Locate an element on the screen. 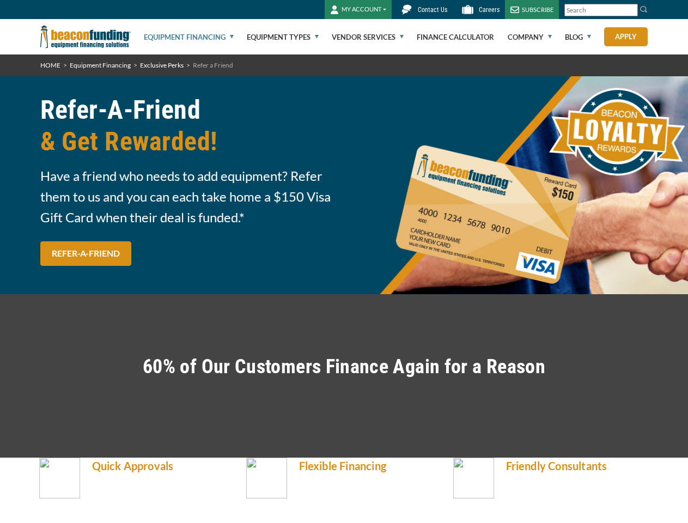 Image resolution: width=688 pixels, height=523 pixels. h5: Flexible Financing is located at coordinates (370, 466).